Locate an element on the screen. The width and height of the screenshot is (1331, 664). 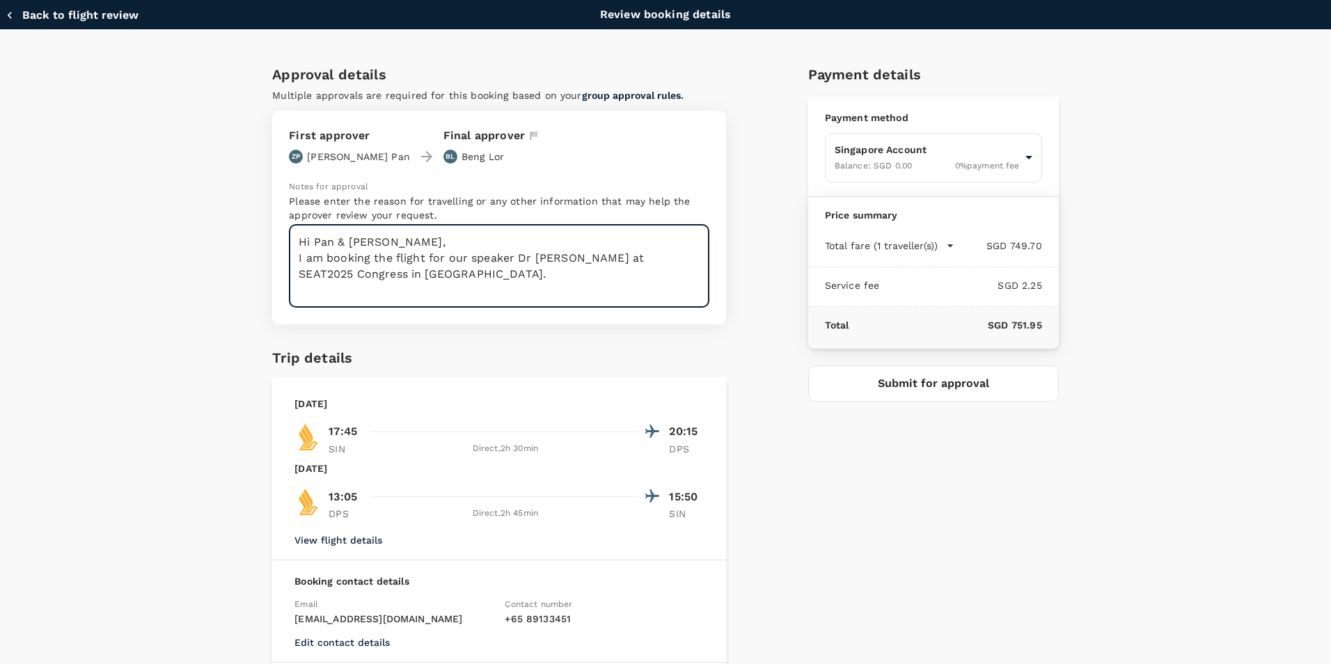
p: Booking contact details is located at coordinates (499, 581).